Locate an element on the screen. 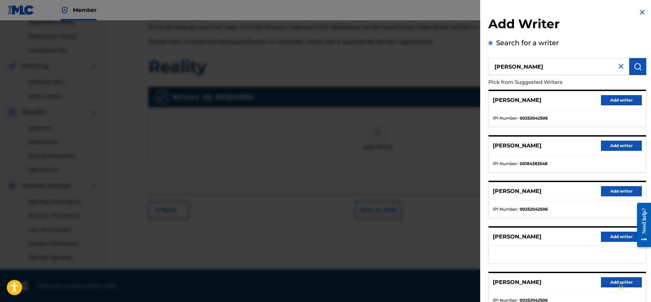 This screenshot has width=651, height=302. div: Open Resource Center is located at coordinates (12, 27).